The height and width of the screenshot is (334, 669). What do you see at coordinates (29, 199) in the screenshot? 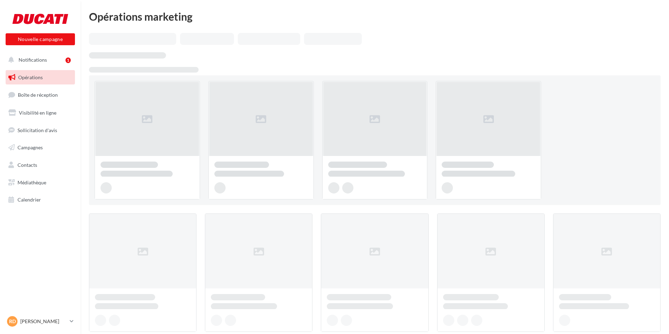
I see `span: Calendrier` at bounding box center [29, 199].